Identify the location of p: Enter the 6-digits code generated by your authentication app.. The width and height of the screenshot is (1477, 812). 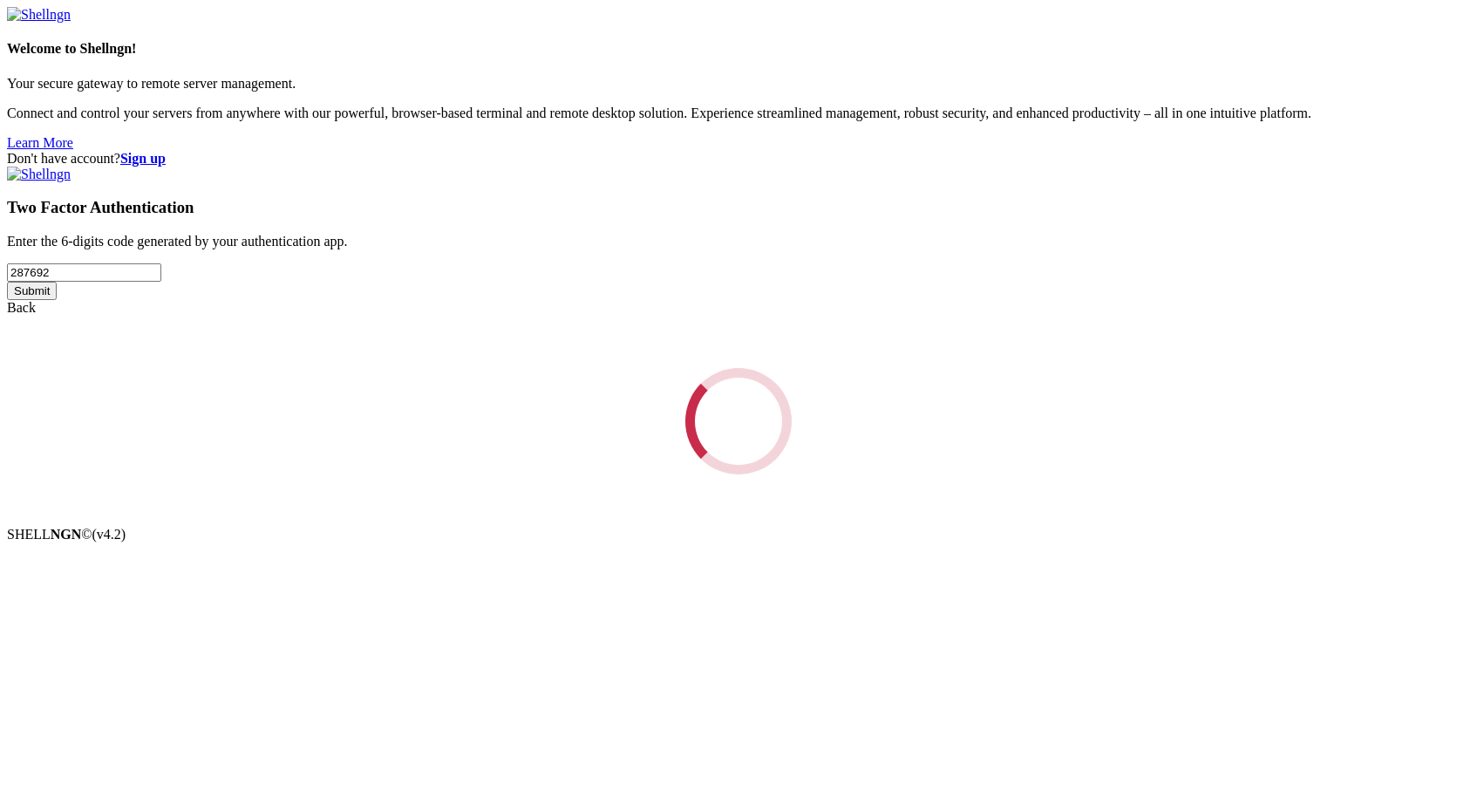
(738, 242).